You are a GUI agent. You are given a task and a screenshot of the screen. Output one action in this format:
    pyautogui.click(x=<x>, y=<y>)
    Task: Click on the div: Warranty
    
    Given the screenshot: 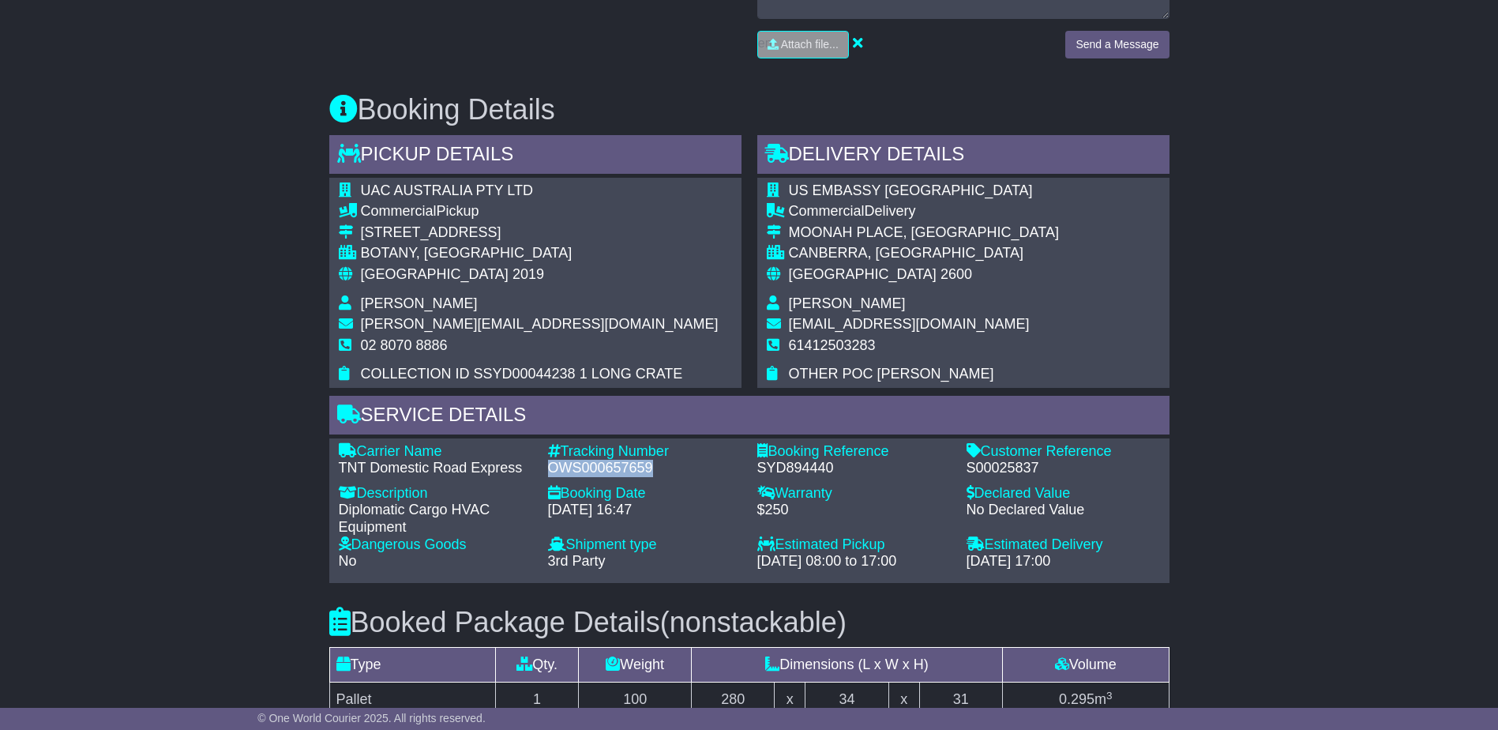 What is the action you would take?
    pyautogui.click(x=854, y=494)
    